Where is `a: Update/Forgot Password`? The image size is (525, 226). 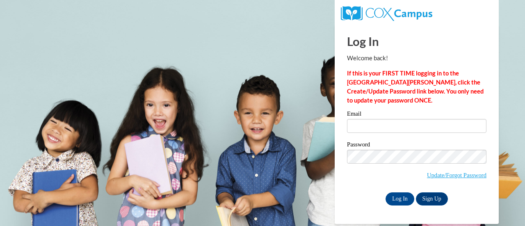
a: Update/Forgot Password is located at coordinates (457, 175).